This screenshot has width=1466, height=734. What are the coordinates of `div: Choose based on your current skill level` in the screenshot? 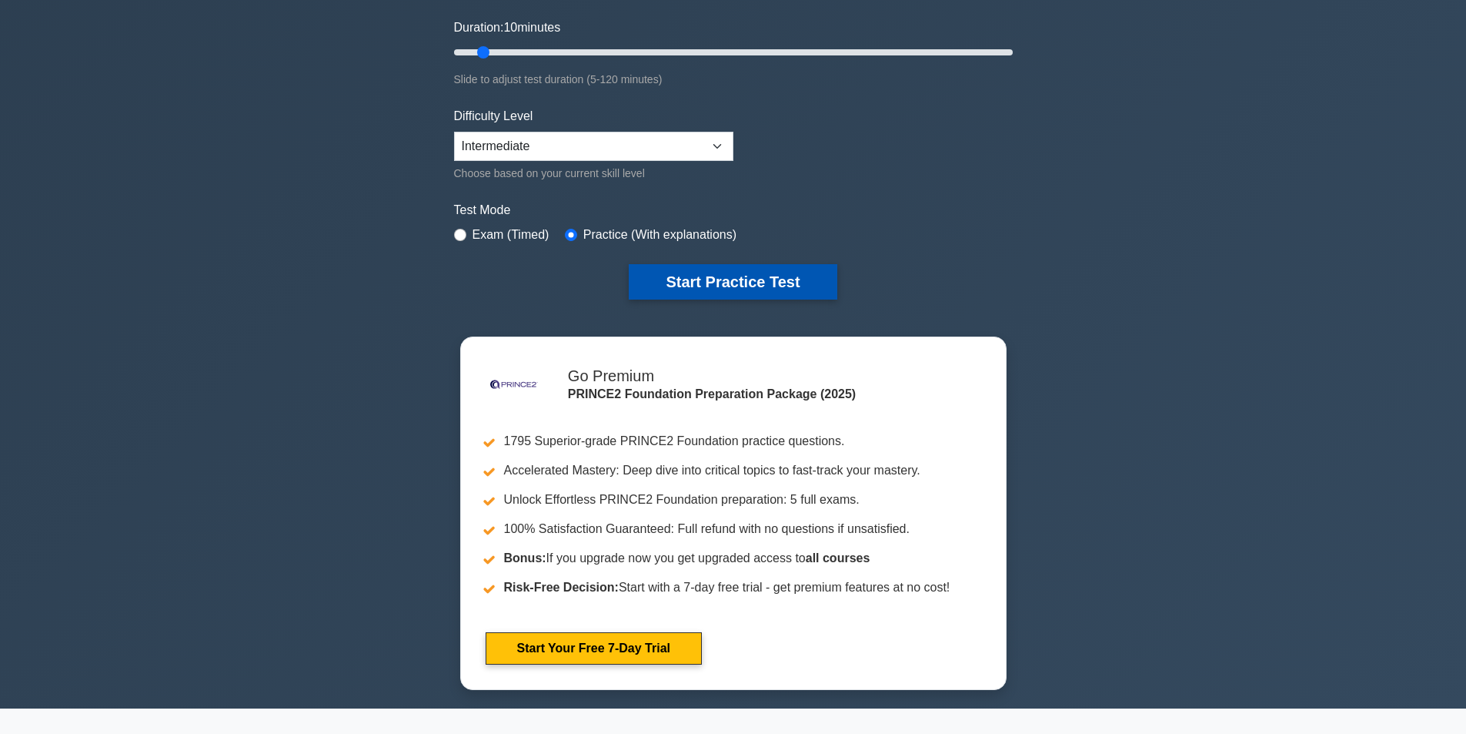 It's located at (593, 173).